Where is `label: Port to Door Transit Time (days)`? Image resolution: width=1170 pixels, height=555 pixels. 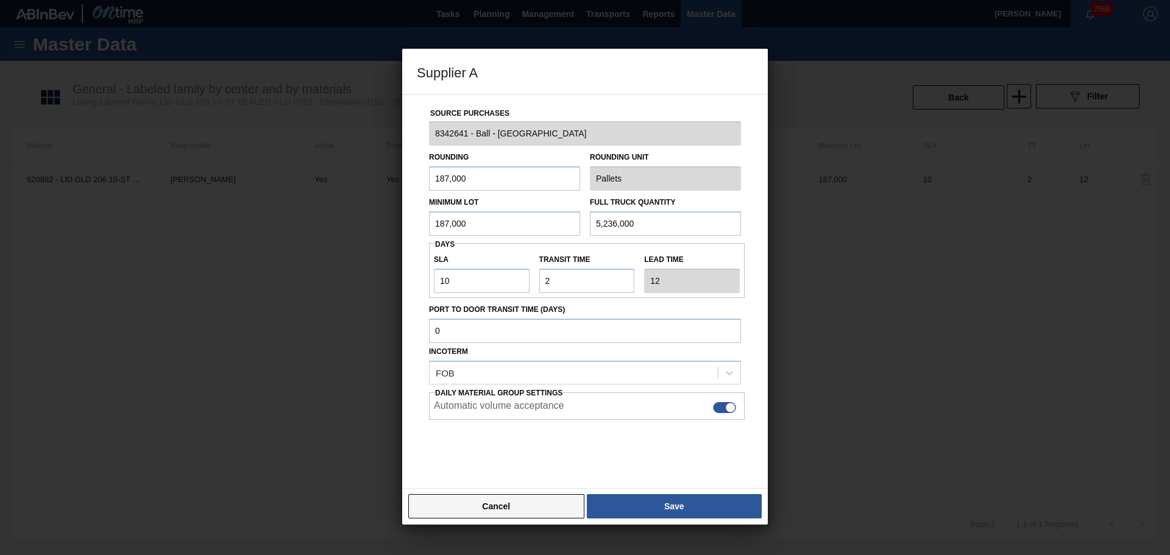
label: Port to Door Transit Time (days) is located at coordinates (585, 309).